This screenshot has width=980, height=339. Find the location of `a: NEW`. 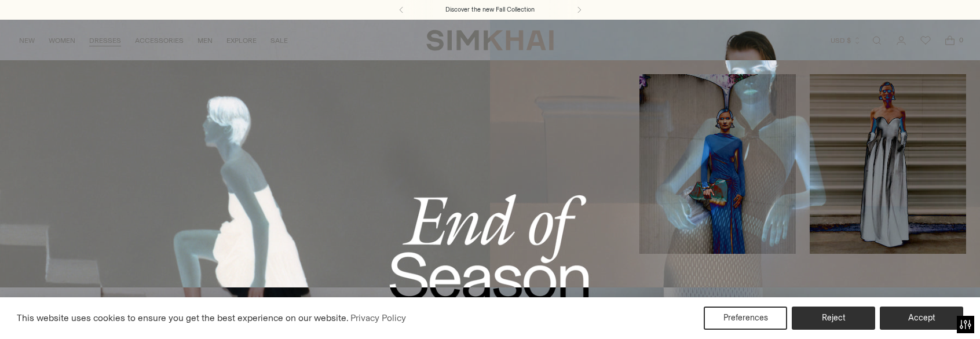

a: NEW is located at coordinates (27, 41).